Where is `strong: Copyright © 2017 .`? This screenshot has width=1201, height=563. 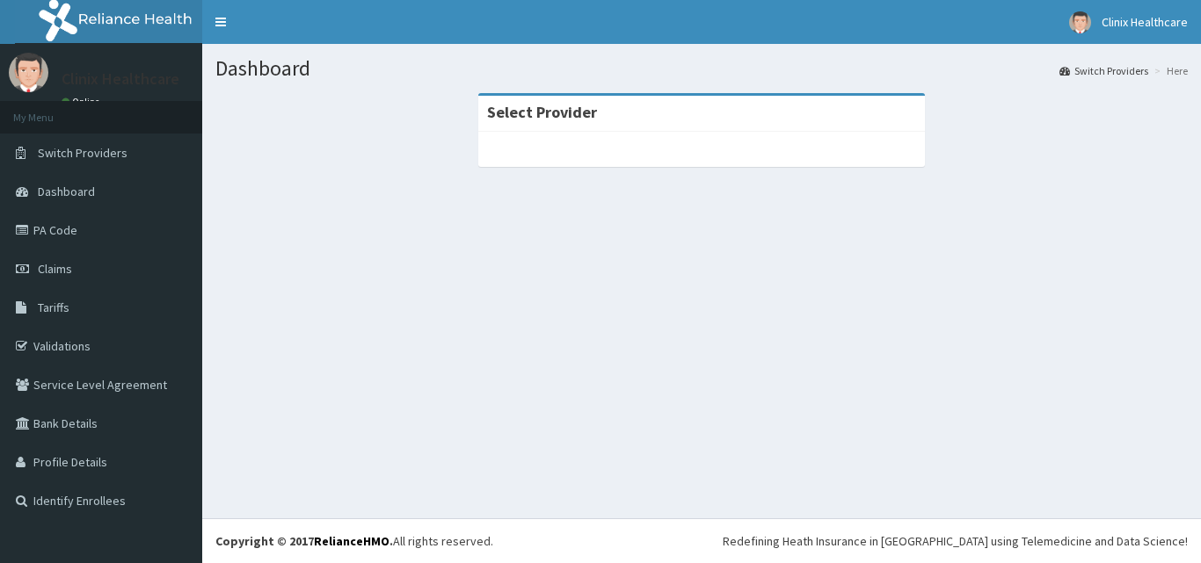 strong: Copyright © 2017 . is located at coordinates (304, 541).